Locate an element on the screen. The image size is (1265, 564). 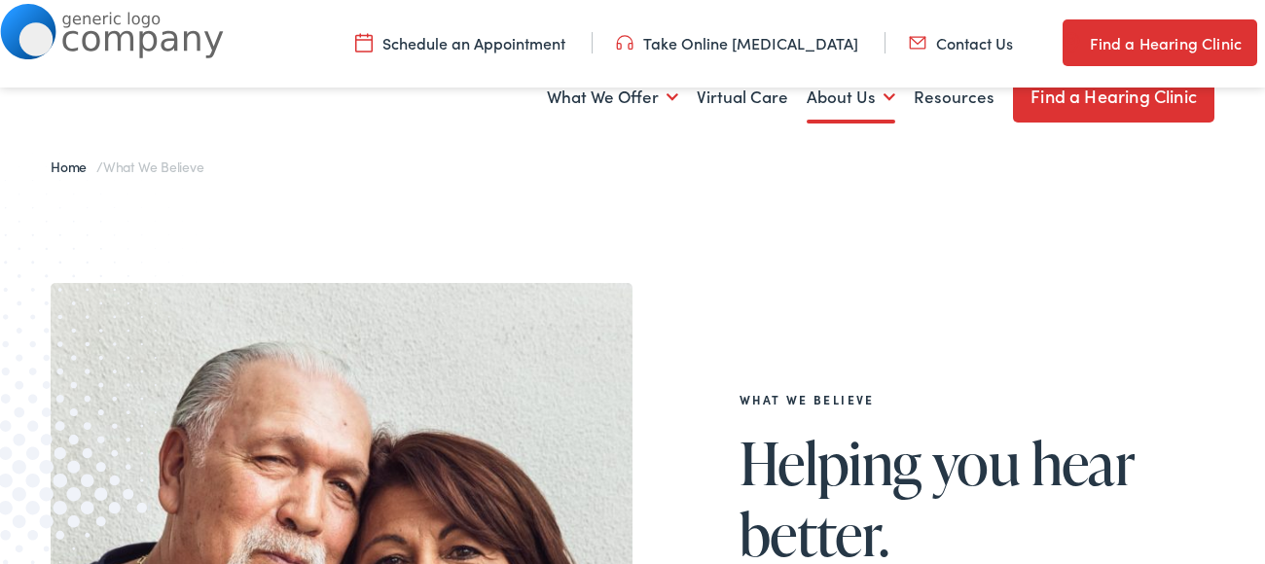
span: you is located at coordinates (976, 463).